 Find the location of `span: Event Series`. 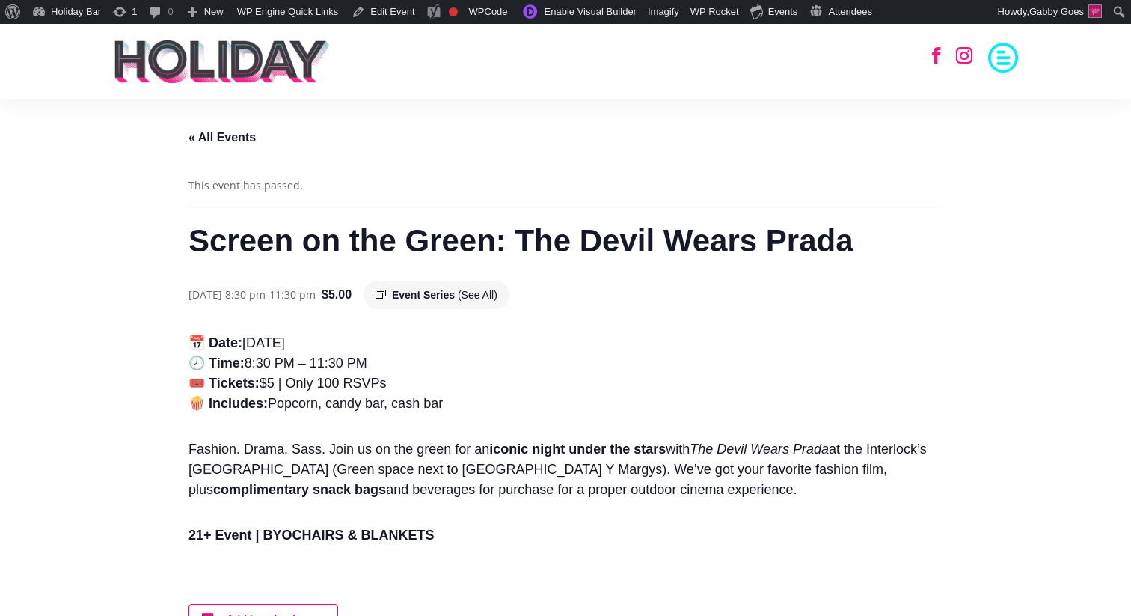

span: Event Series is located at coordinates (423, 295).